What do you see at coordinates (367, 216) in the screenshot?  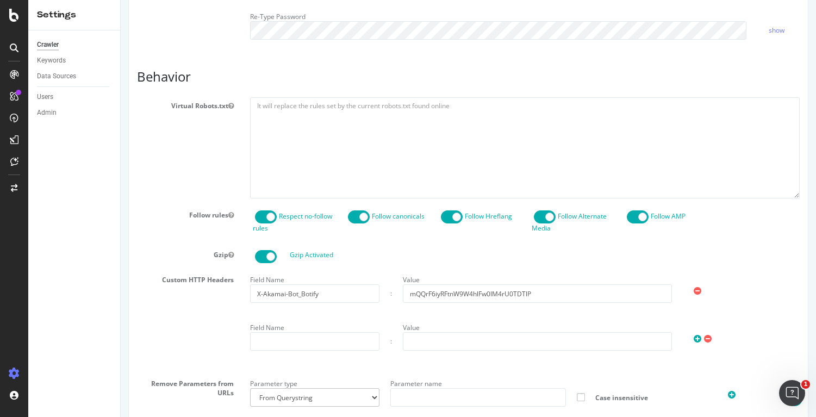 I see `label: Follow Hreflang` at bounding box center [367, 216].